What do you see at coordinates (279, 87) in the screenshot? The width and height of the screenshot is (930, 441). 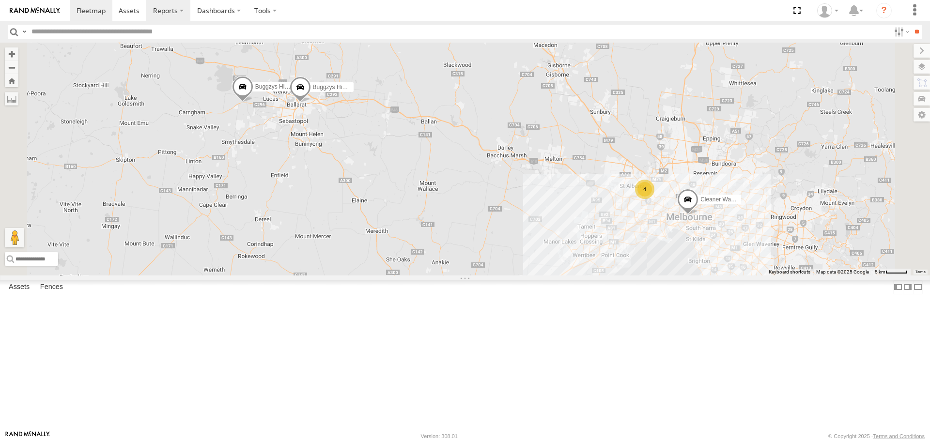 I see `span: Buggzys HiAce #1` at bounding box center [279, 87].